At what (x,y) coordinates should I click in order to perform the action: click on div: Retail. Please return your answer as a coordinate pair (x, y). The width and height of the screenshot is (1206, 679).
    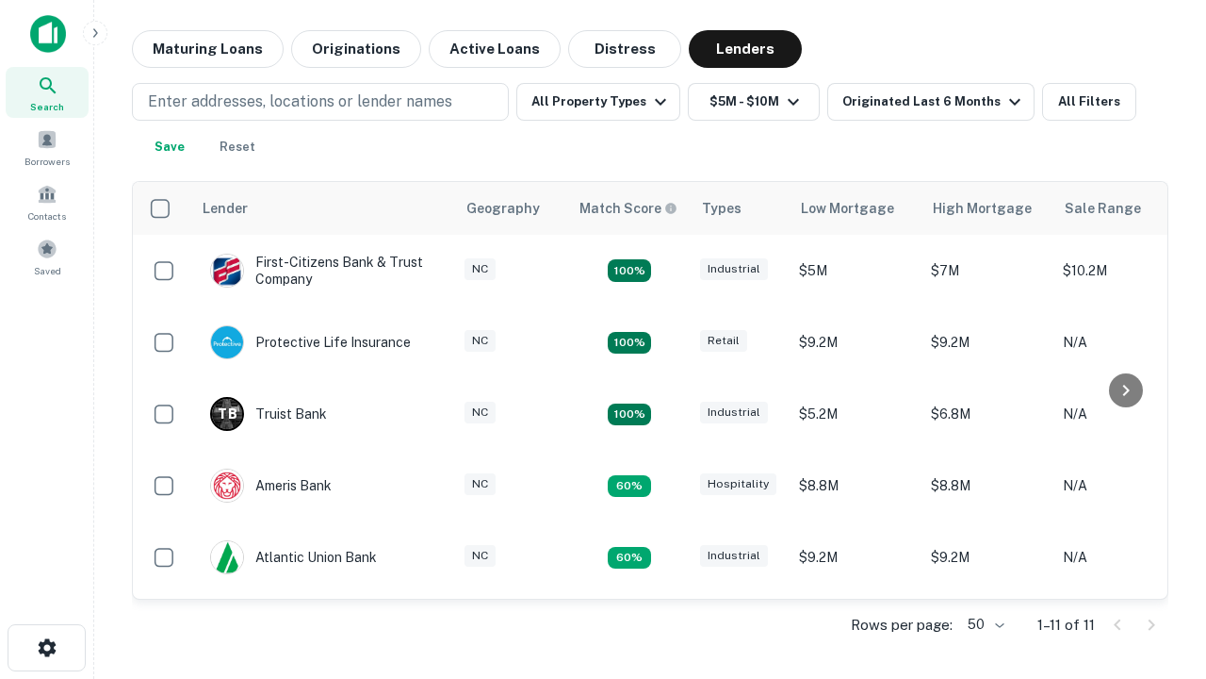
    Looking at the image, I should click on (724, 340).